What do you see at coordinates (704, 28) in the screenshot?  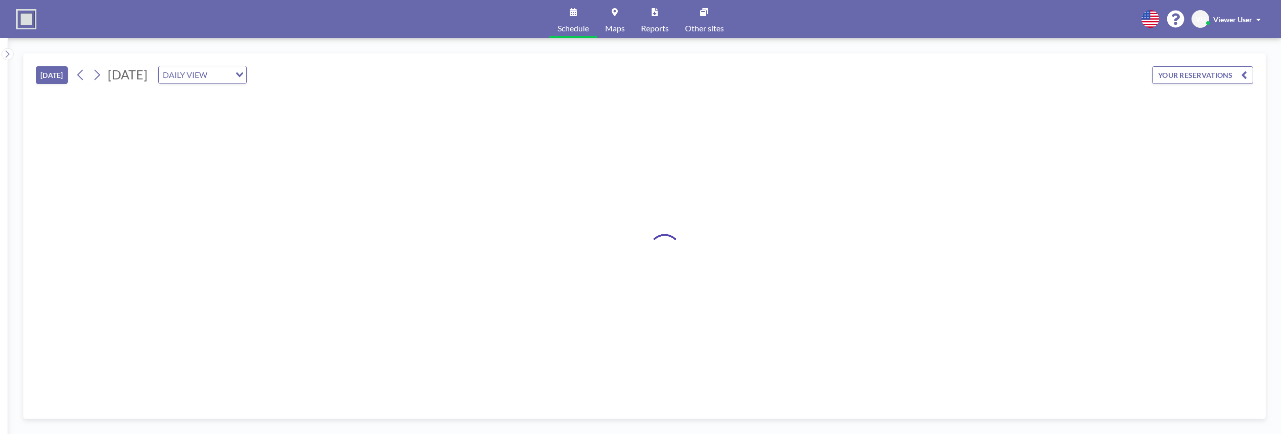 I see `span: Other sites` at bounding box center [704, 28].